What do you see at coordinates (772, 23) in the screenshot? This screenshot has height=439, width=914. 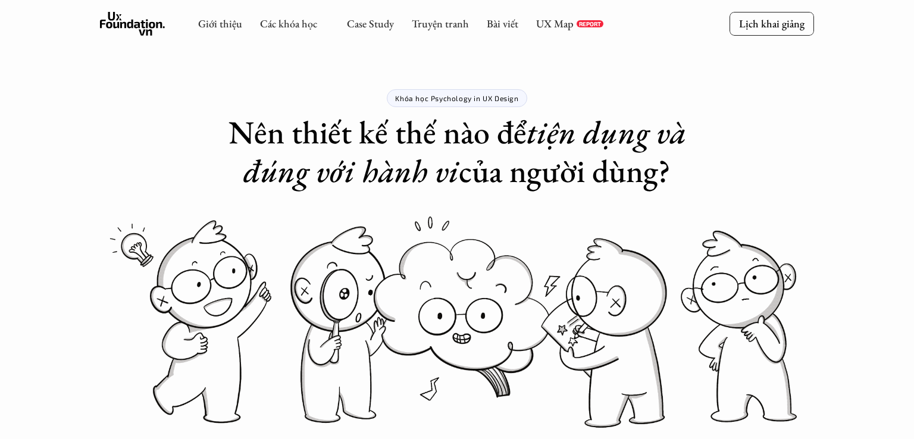 I see `a: Lịch khai giảng` at bounding box center [772, 23].